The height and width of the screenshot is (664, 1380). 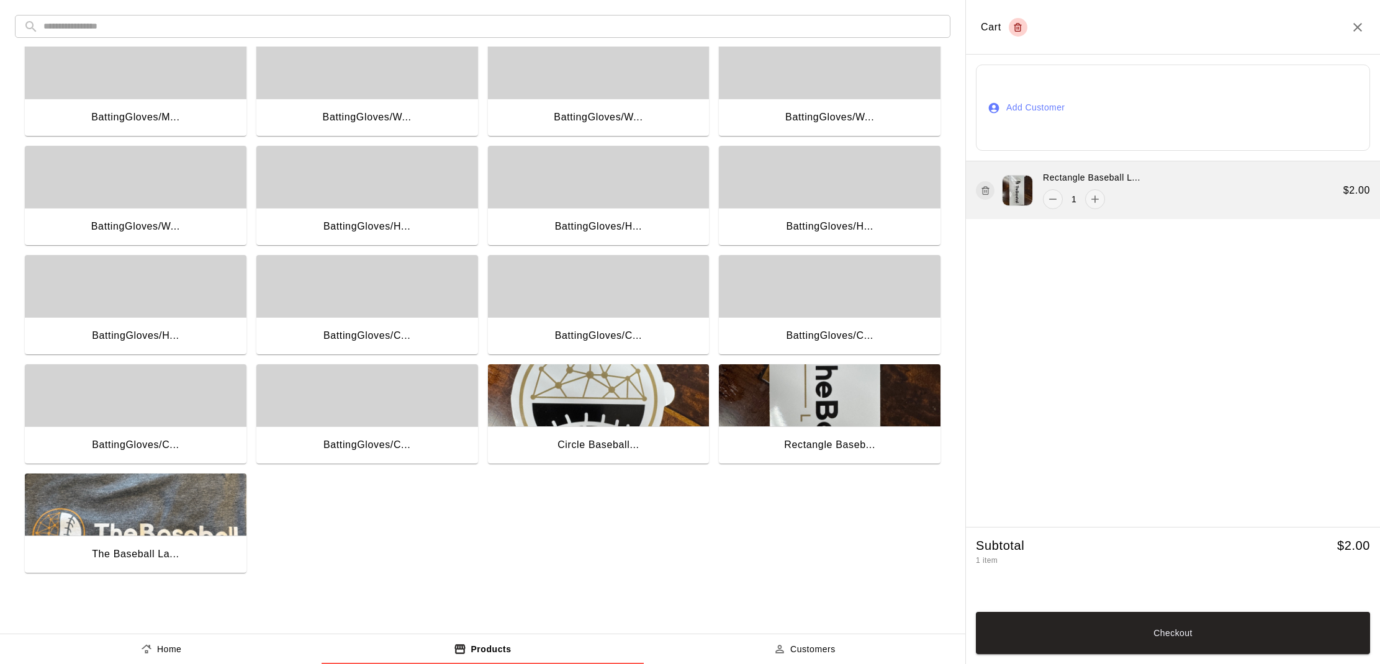 I want to click on button: Checkout, so click(x=1173, y=633).